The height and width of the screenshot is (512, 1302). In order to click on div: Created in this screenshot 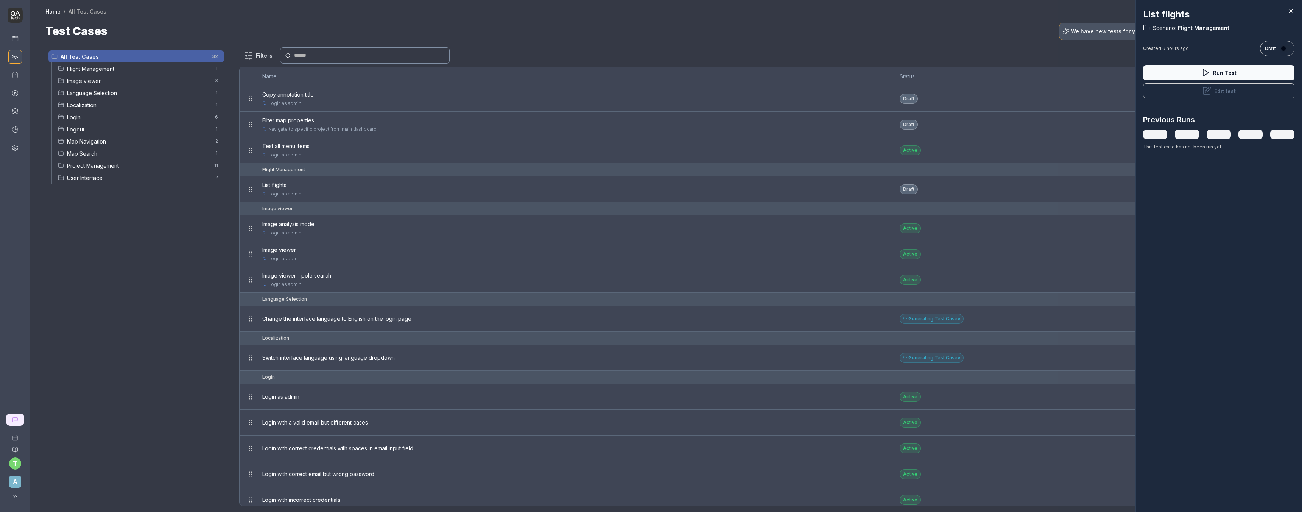, I will do `click(1165, 48)`.